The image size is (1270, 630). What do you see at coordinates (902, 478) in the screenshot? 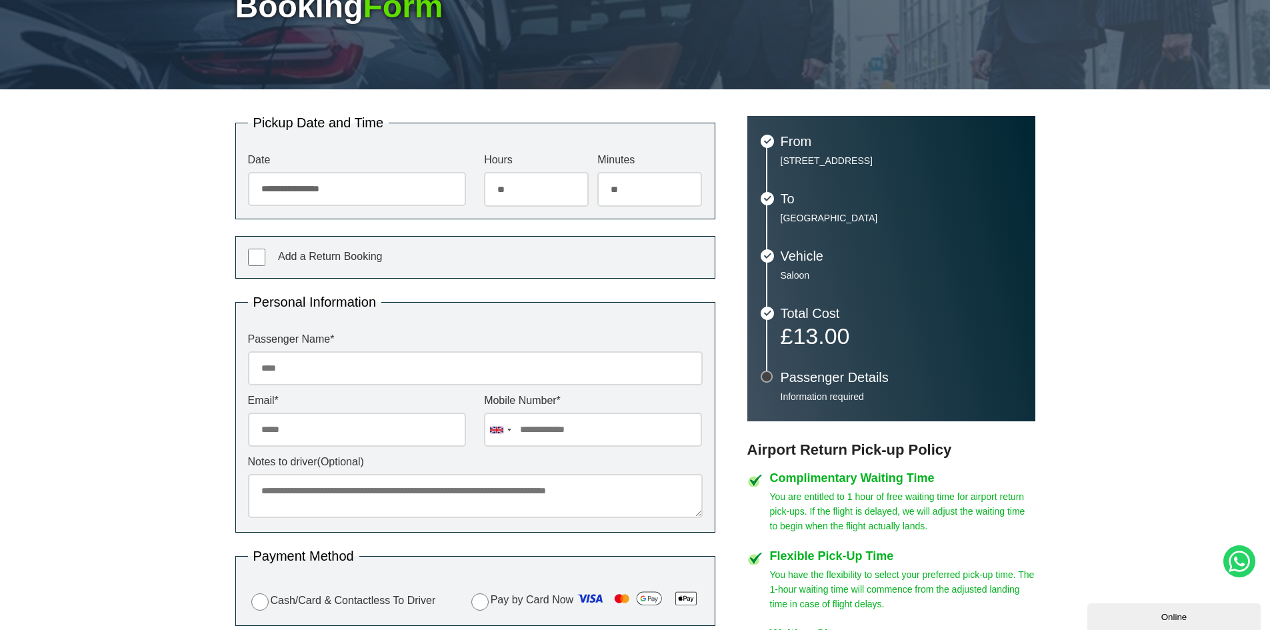
I see `h4: Complimentary Waiting Time` at bounding box center [902, 478].